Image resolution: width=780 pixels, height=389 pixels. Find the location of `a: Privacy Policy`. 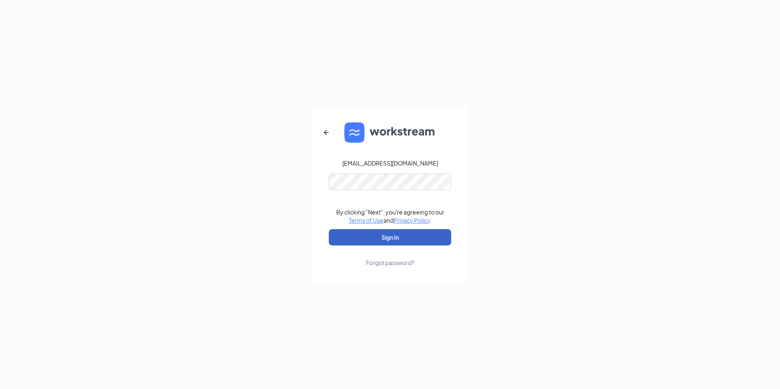

a: Privacy Policy is located at coordinates (412, 220).